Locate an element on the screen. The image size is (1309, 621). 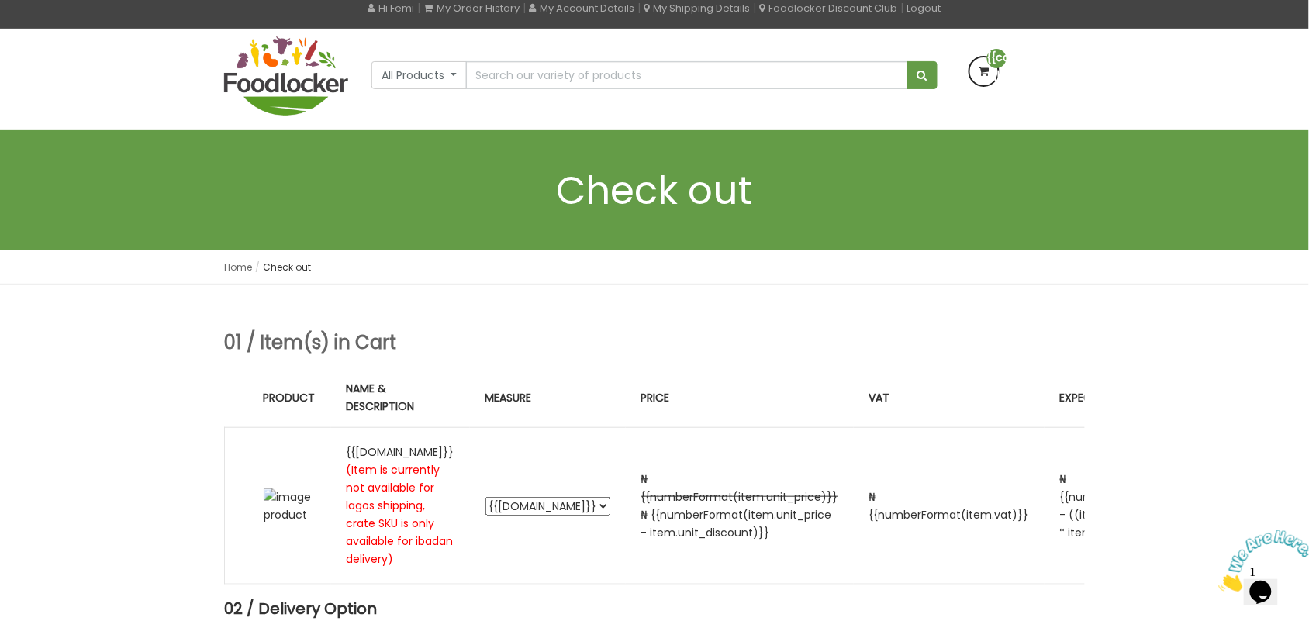
h3: 01 / Item(s) in Cart is located at coordinates (654, 343).